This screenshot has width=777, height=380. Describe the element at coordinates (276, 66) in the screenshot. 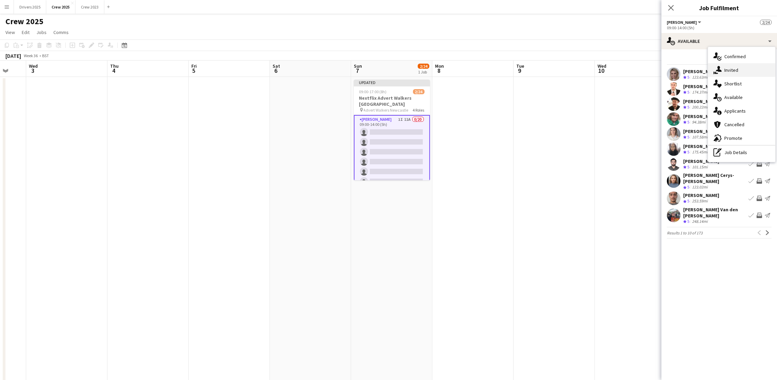

I see `span: Sat` at that location.